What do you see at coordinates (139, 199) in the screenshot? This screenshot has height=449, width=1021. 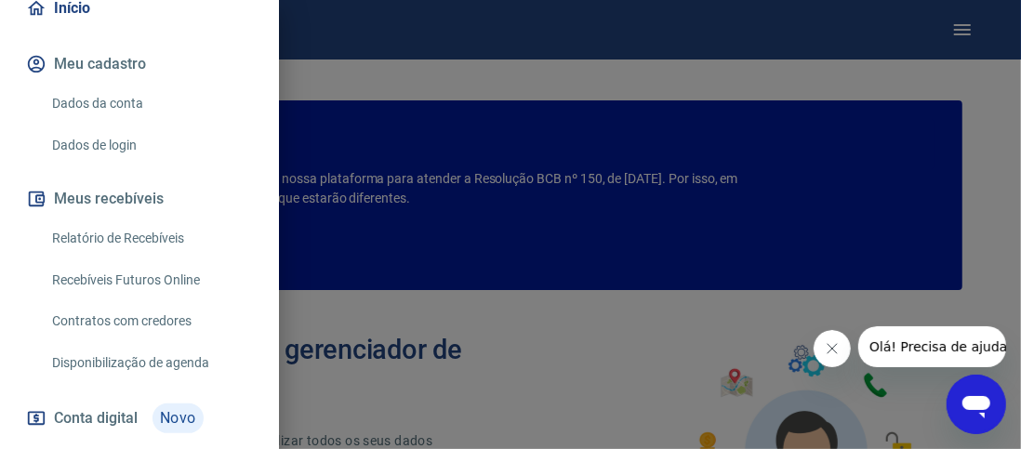 I see `button: Meus recebíveis` at bounding box center [139, 199].